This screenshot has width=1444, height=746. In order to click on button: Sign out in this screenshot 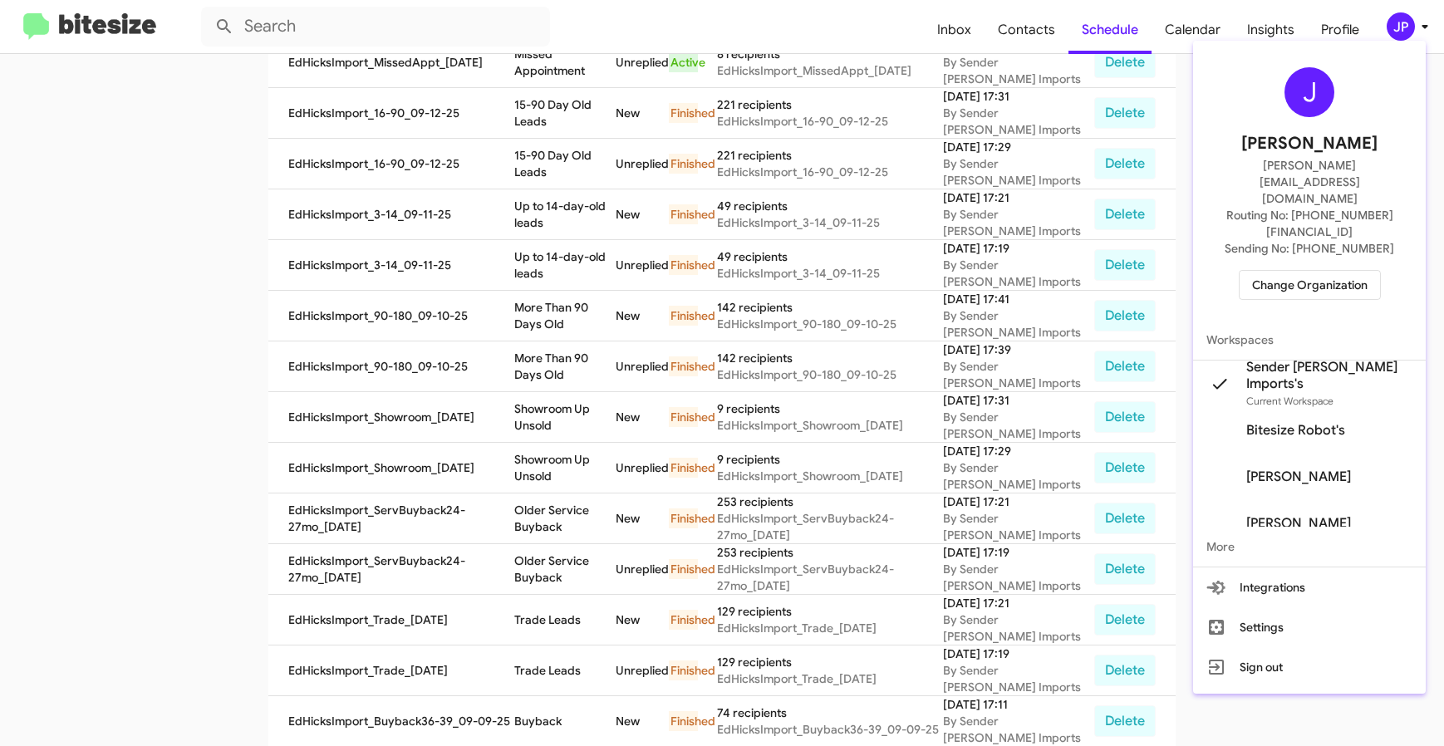, I will do `click(1309, 667)`.